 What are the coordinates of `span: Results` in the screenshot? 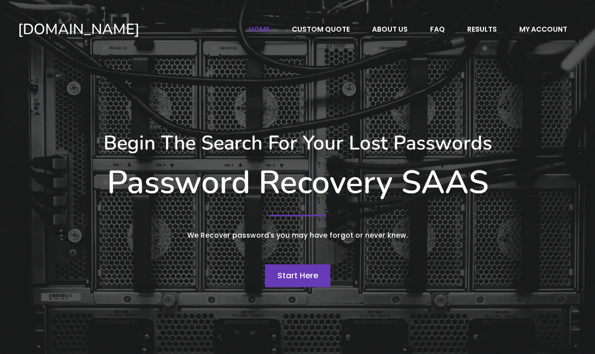 It's located at (482, 29).